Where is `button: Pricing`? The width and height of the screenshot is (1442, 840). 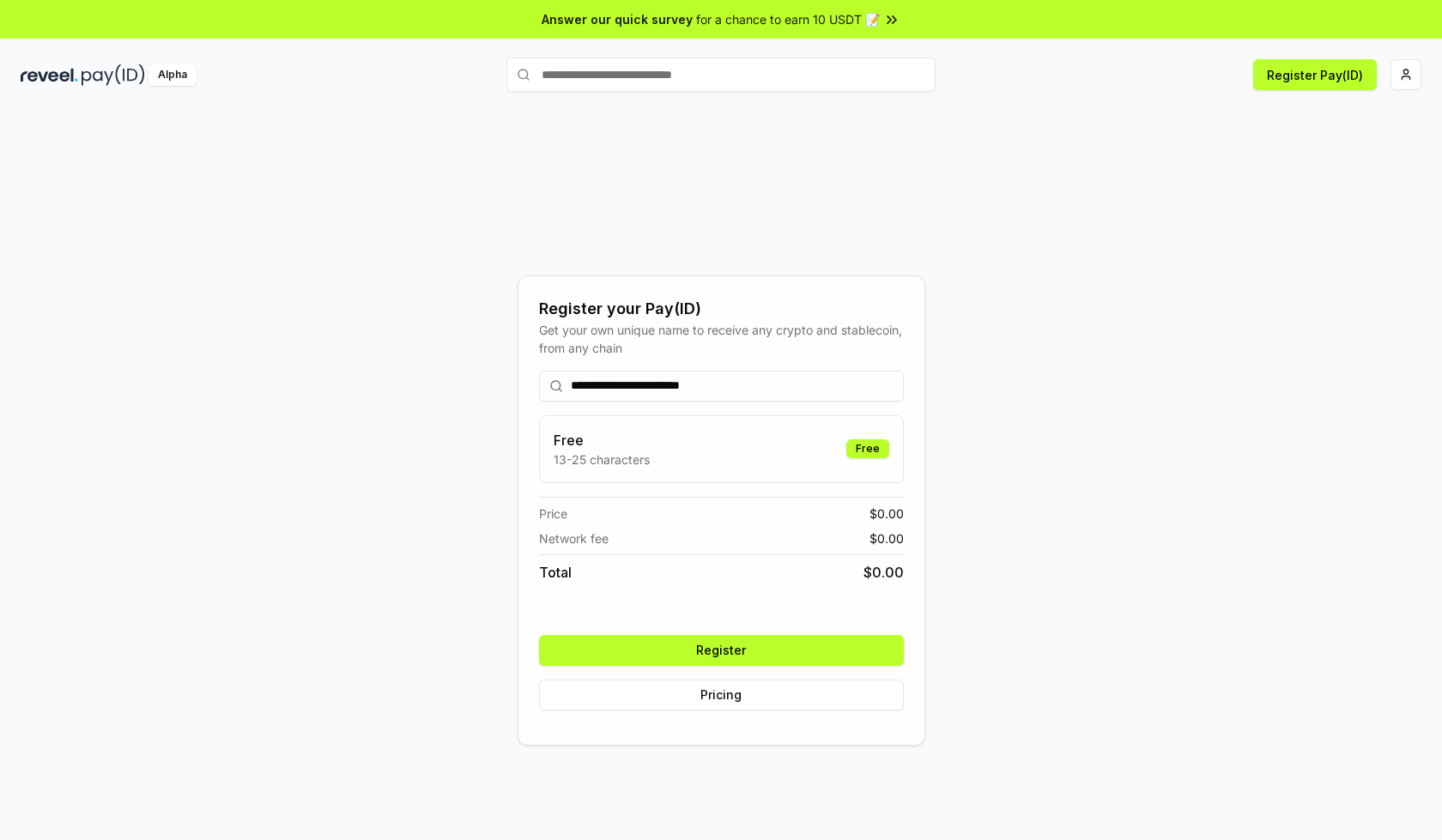
button: Pricing is located at coordinates (721, 695).